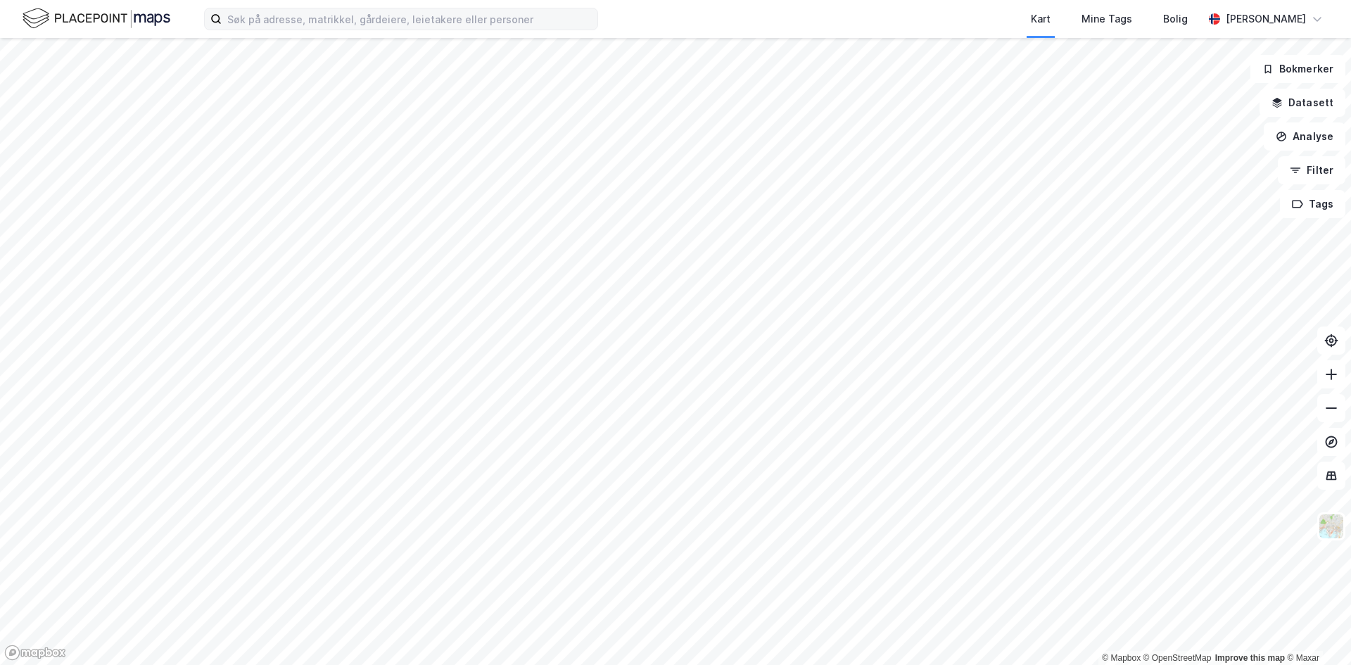 Image resolution: width=1351 pixels, height=665 pixels. I want to click on div: Kart, so click(1041, 19).